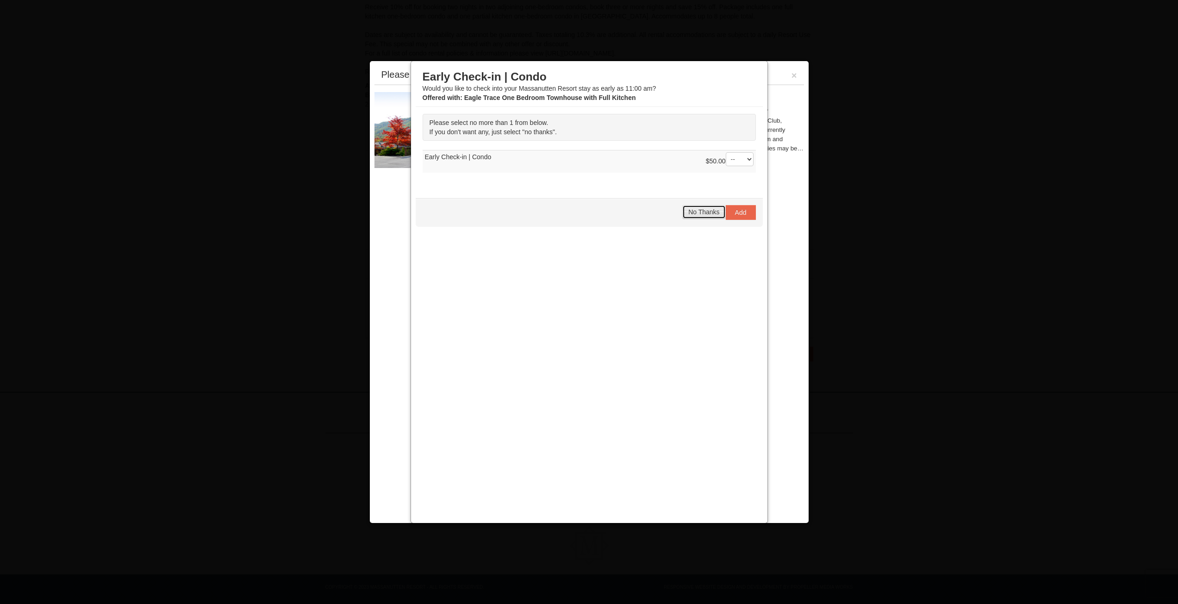 This screenshot has height=604, width=1178. Describe the element at coordinates (589, 161) in the screenshot. I see `td: Early Check-in | Condo` at that location.